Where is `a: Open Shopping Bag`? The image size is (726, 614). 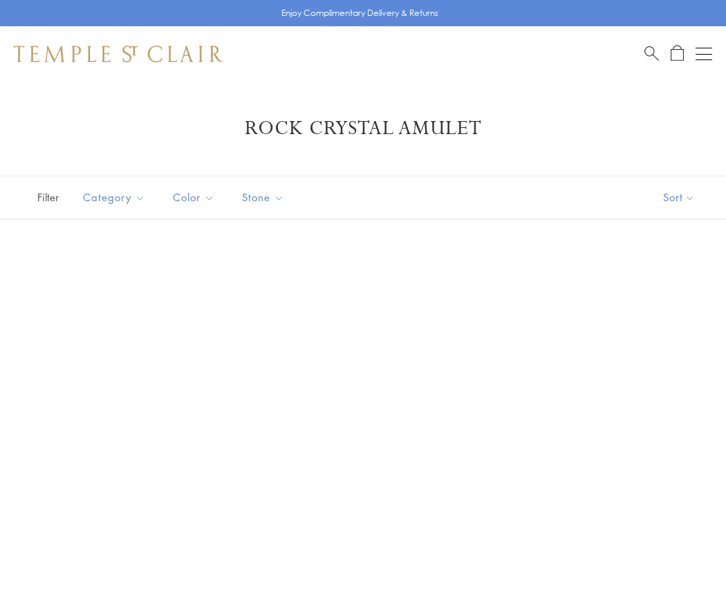
a: Open Shopping Bag is located at coordinates (677, 53).